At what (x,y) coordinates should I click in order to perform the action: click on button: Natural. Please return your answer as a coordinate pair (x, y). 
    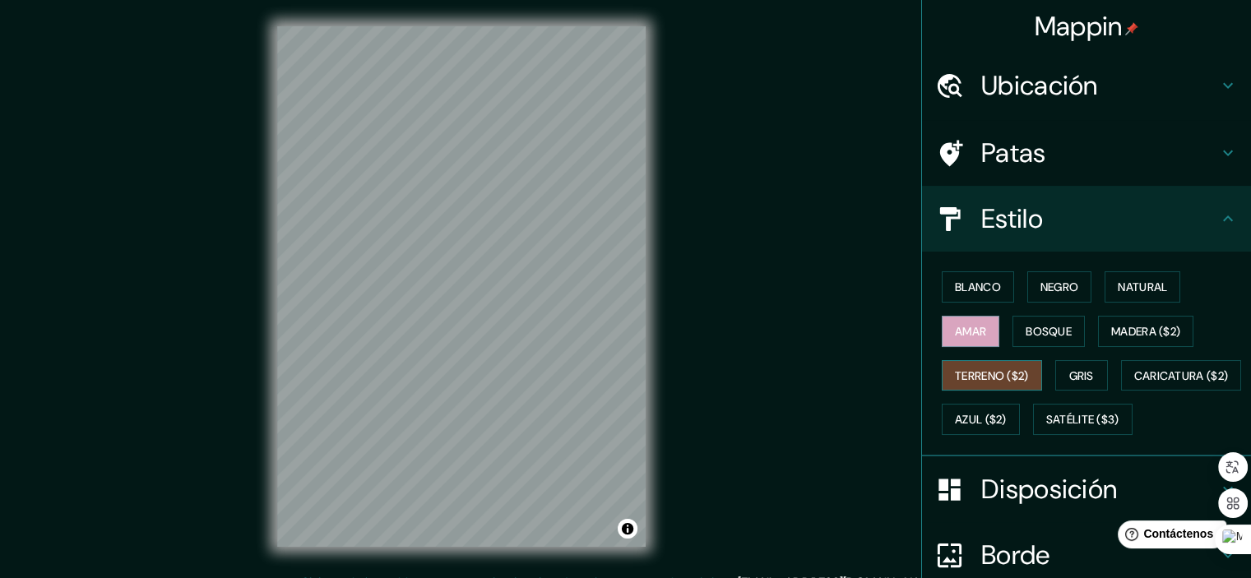
    Looking at the image, I should click on (1142, 287).